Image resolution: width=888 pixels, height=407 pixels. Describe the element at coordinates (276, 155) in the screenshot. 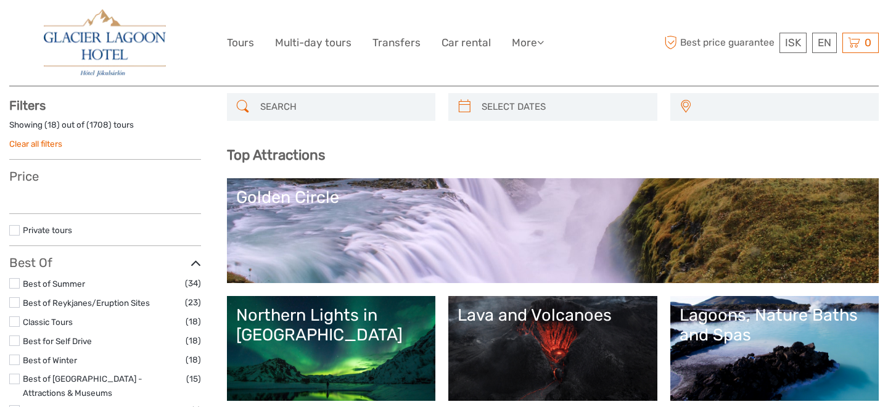

I see `b: Top Attractions` at that location.